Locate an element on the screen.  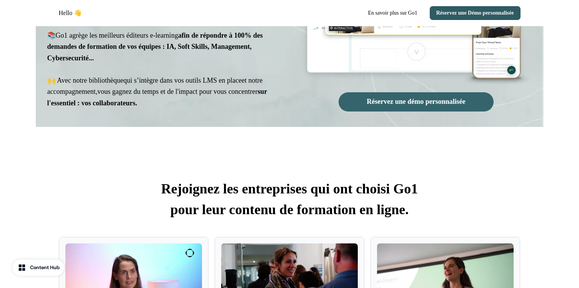
p: Rejoignez les entreprises qui ont choisi Go1 pour leur contenu de formation en ligne. is located at coordinates (290, 189).